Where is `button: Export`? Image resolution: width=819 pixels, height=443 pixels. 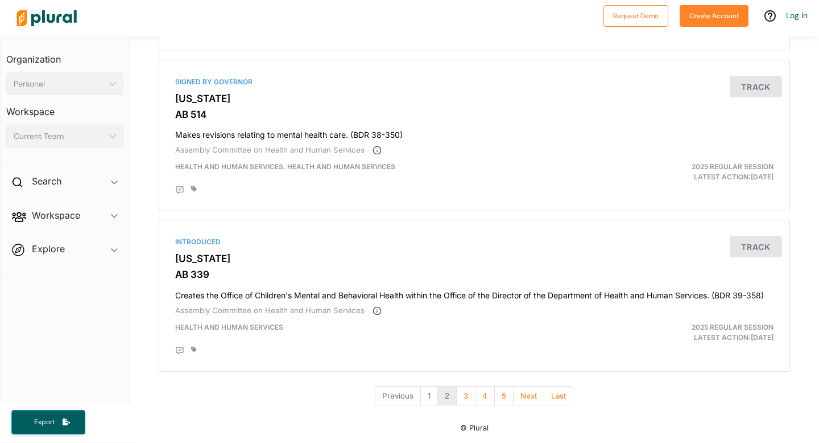
button: Export is located at coordinates (48, 422).